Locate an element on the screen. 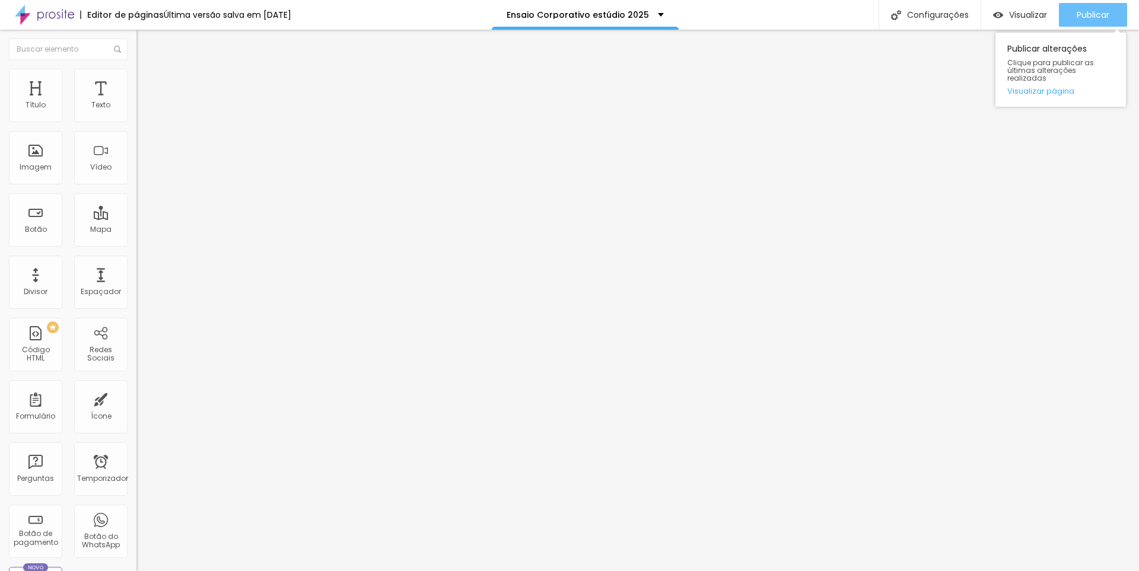 The height and width of the screenshot is (571, 1139). font: Novo is located at coordinates (36, 568).